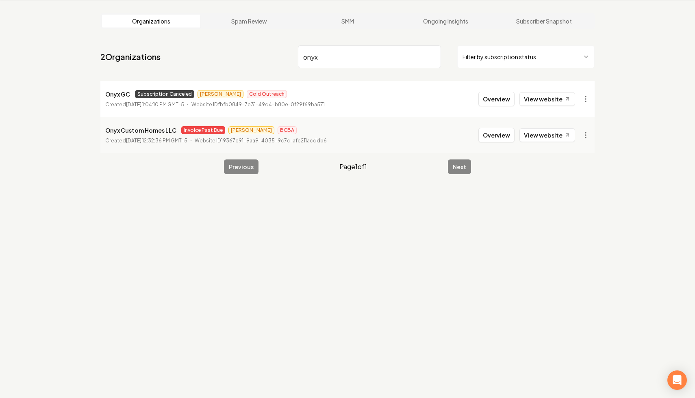  What do you see at coordinates (347, 21) in the screenshot?
I see `a: SMM` at bounding box center [347, 21].